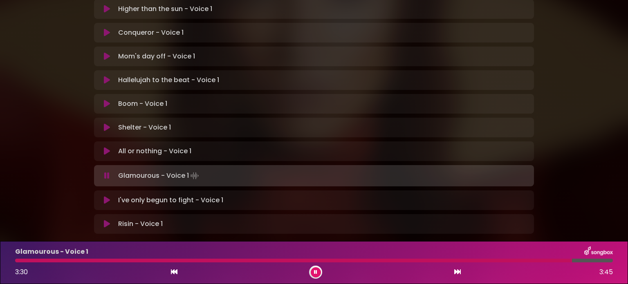 The width and height of the screenshot is (628, 284). Describe the element at coordinates (606, 272) in the screenshot. I see `span: 3:45` at that location.